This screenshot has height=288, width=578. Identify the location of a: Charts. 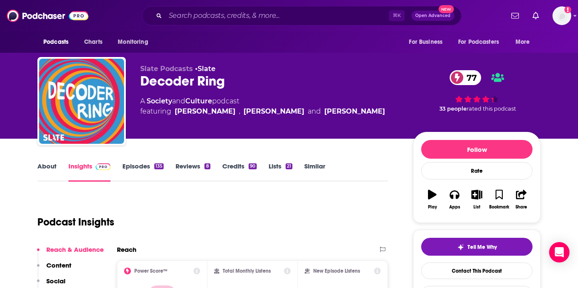
(93, 42).